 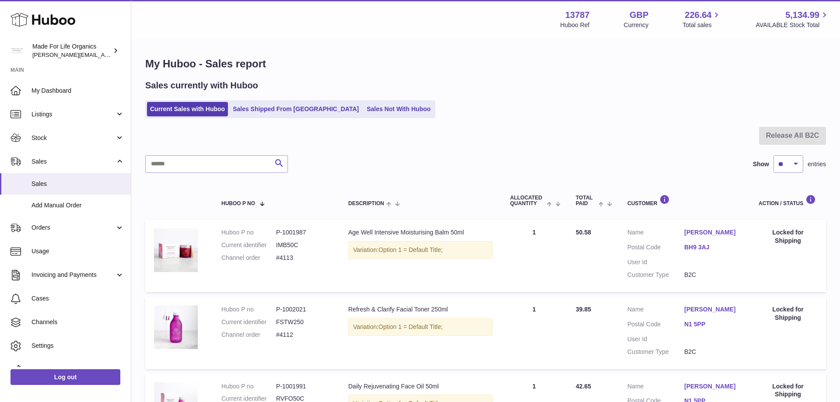 What do you see at coordinates (187, 109) in the screenshot?
I see `a: Current Sales with Huboo` at bounding box center [187, 109].